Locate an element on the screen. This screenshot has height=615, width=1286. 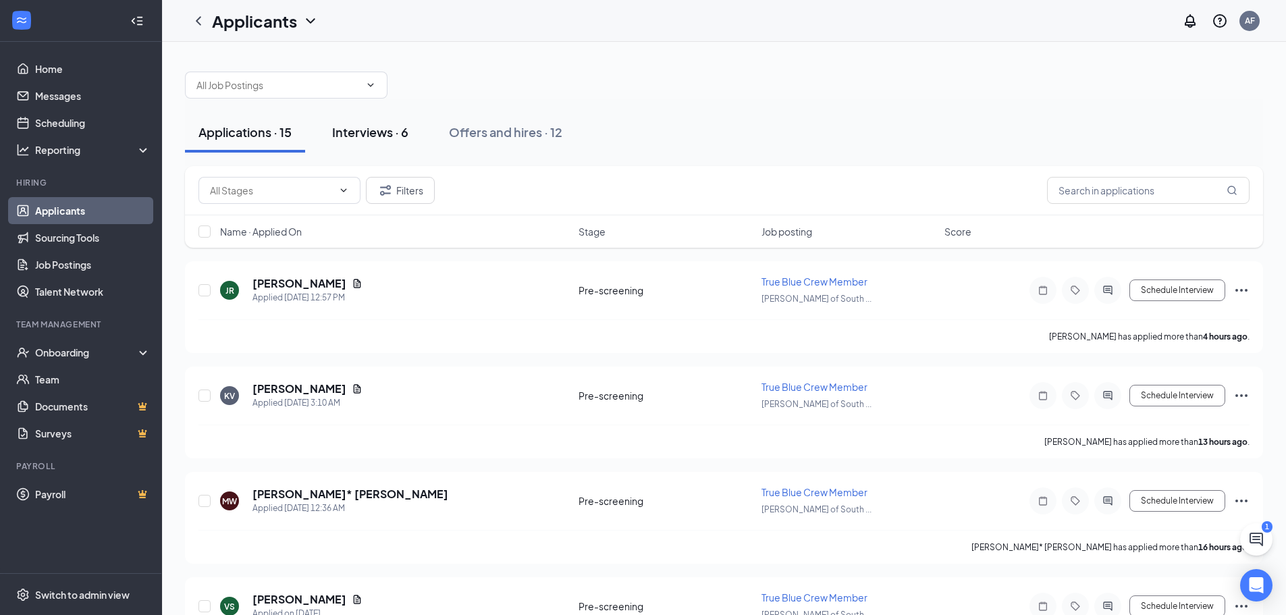
a: Scheduling is located at coordinates (92, 123).